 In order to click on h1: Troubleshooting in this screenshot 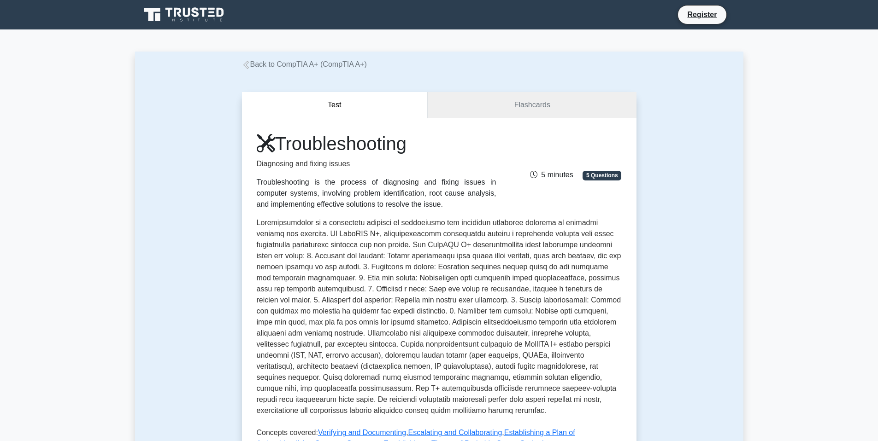, I will do `click(376, 144)`.